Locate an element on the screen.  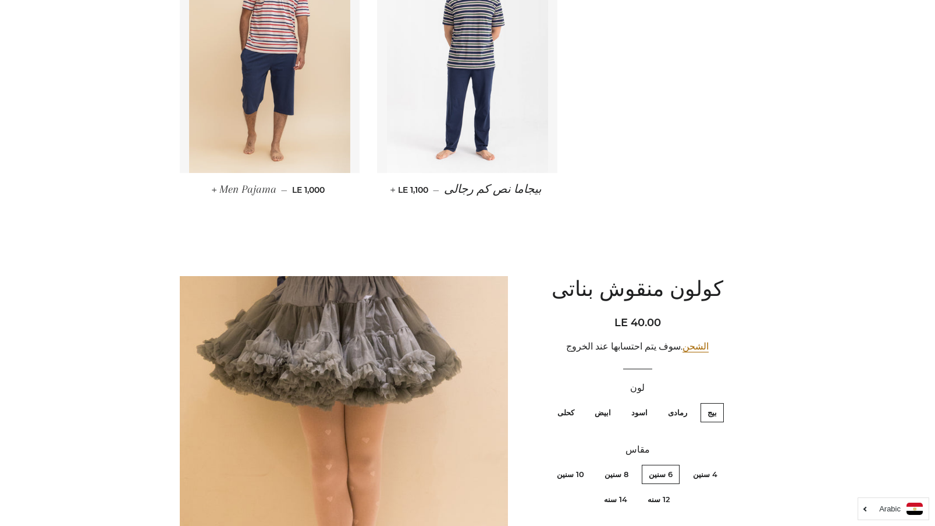
label: 12 سنه is located at coordinates (659, 499).